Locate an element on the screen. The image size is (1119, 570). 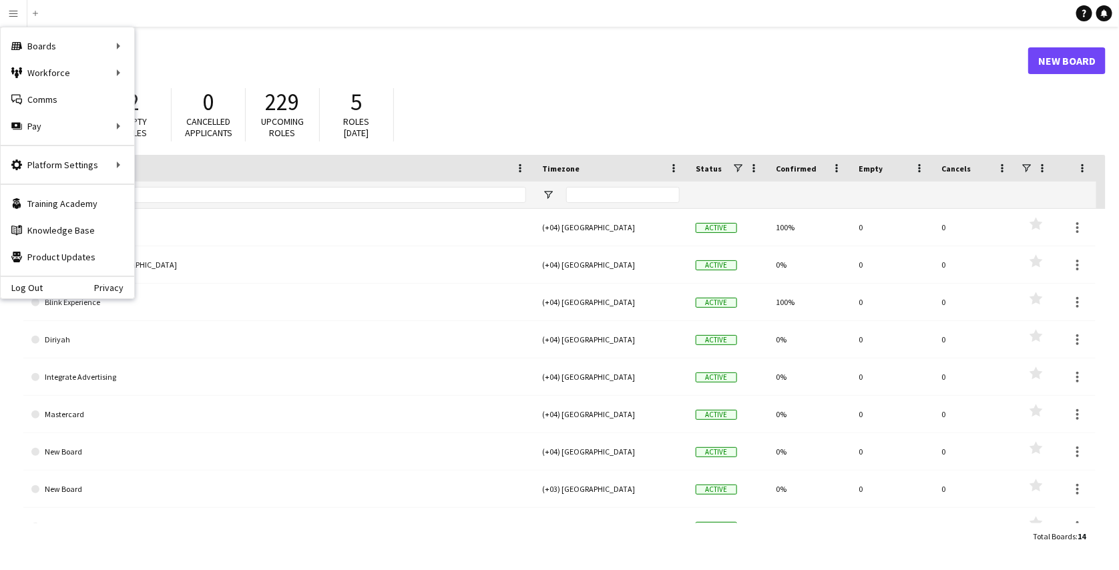
button: Open Filter Menu is located at coordinates (548, 195).